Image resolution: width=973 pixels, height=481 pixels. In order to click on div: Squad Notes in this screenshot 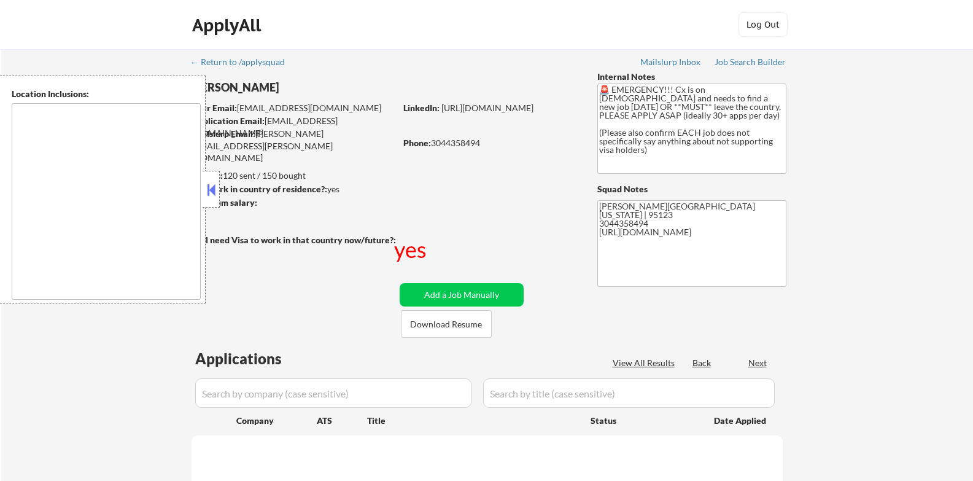, I will do `click(692, 189)`.